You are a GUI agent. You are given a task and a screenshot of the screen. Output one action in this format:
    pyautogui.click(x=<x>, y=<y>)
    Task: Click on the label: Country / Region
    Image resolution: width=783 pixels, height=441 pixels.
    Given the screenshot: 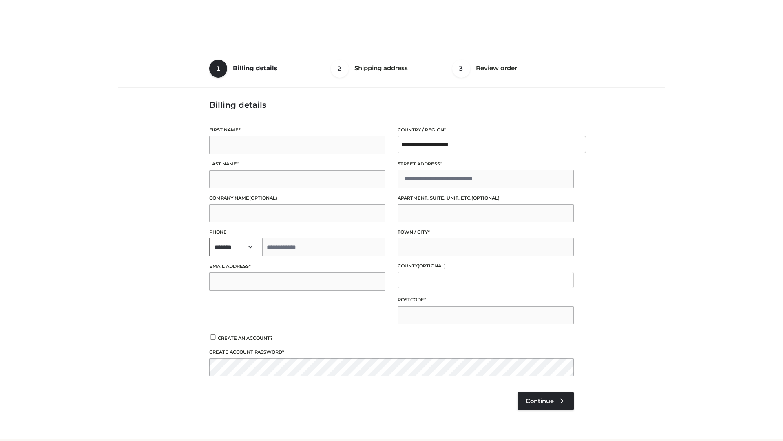 What is the action you would take?
    pyautogui.click(x=486, y=130)
    